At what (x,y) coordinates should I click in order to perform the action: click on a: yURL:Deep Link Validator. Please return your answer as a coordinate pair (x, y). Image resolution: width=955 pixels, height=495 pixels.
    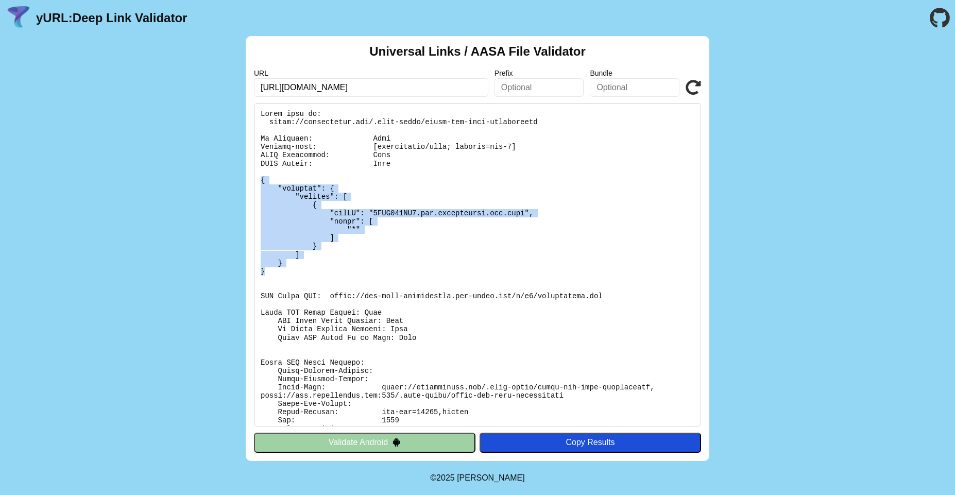
    Looking at the image, I should click on (111, 18).